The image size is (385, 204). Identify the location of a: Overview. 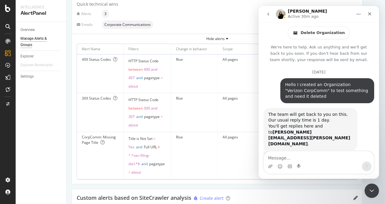
(41, 30).